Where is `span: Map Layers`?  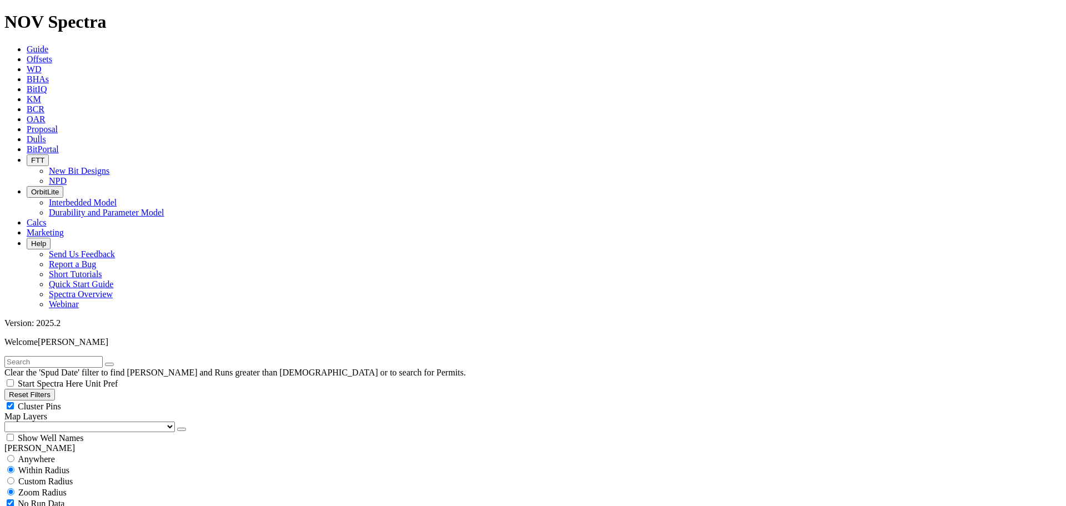
span: Map Layers is located at coordinates (26, 416).